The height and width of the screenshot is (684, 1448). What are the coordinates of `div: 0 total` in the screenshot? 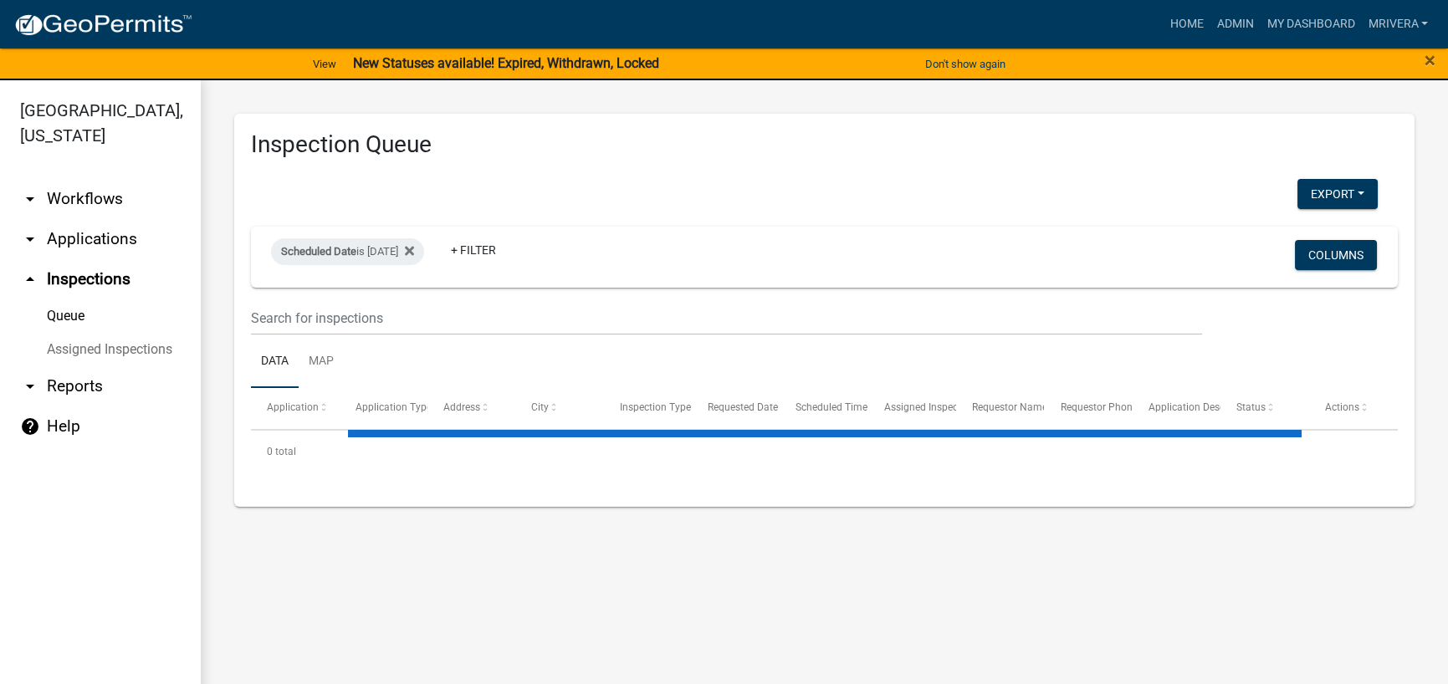 It's located at (824, 452).